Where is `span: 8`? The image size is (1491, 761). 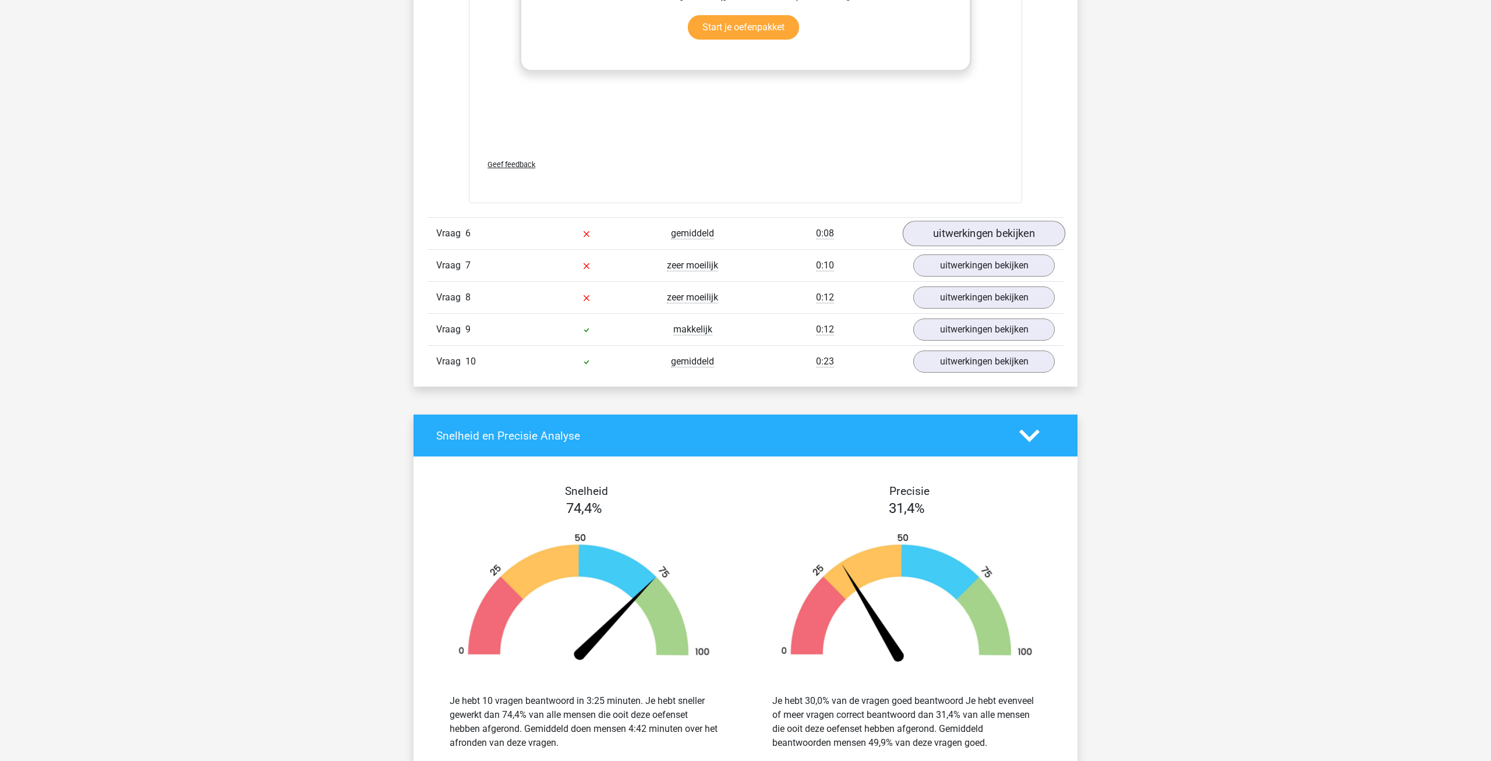 span: 8 is located at coordinates (468, 297).